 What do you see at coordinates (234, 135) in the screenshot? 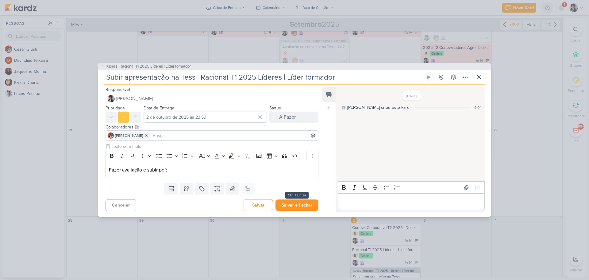
I see `input: Buscar` at bounding box center [234, 135].